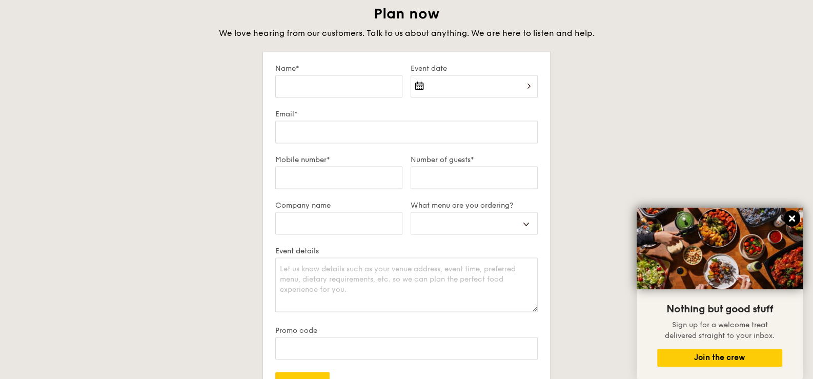 The height and width of the screenshot is (379, 813). I want to click on label: Promo code, so click(406, 330).